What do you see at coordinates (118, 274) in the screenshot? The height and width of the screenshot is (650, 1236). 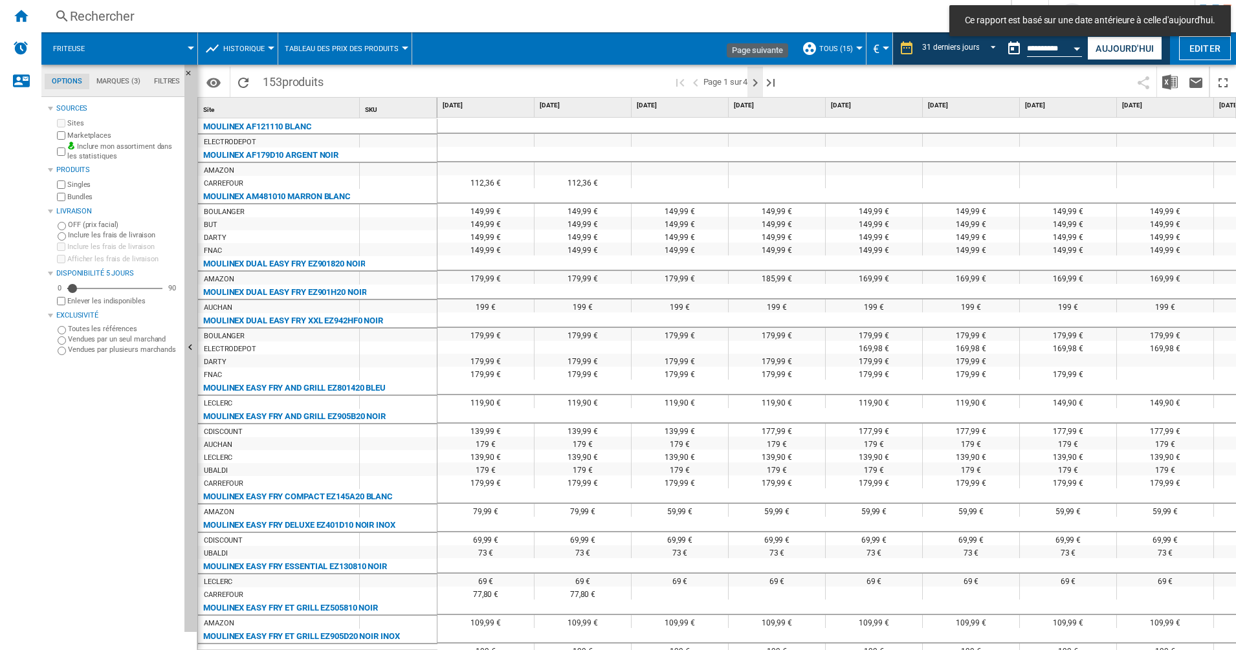 I see `div: Disponibilité 5 Jours` at bounding box center [118, 274].